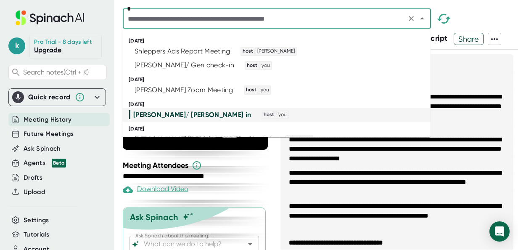  What do you see at coordinates (48, 134) in the screenshot?
I see `span: Future Meetings` at bounding box center [48, 134].